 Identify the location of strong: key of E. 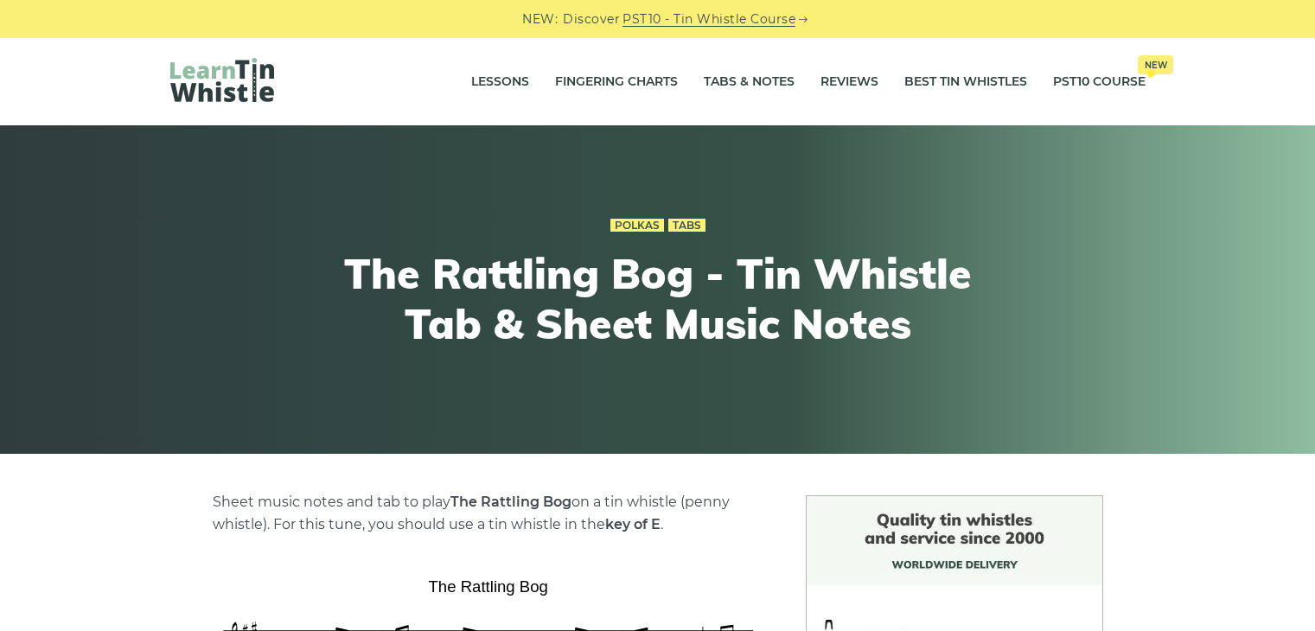
(633, 524).